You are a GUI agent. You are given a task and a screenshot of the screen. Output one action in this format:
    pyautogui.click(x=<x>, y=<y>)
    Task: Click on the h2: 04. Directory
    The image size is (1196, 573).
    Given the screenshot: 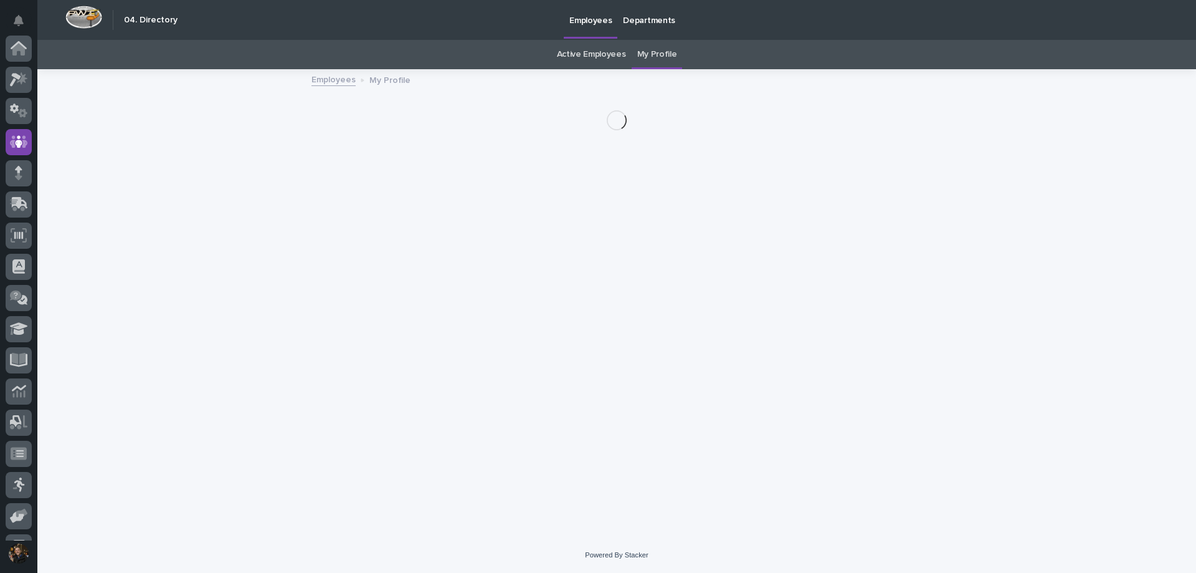 What is the action you would take?
    pyautogui.click(x=151, y=20)
    